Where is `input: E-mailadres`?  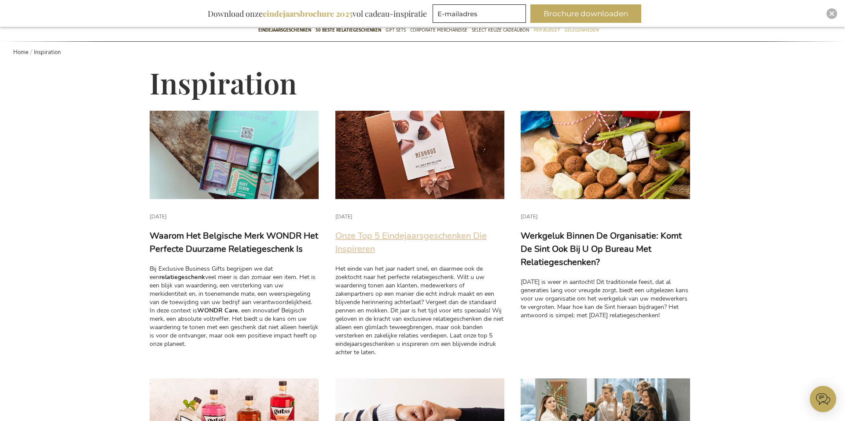 input: E-mailadres is located at coordinates (479, 14).